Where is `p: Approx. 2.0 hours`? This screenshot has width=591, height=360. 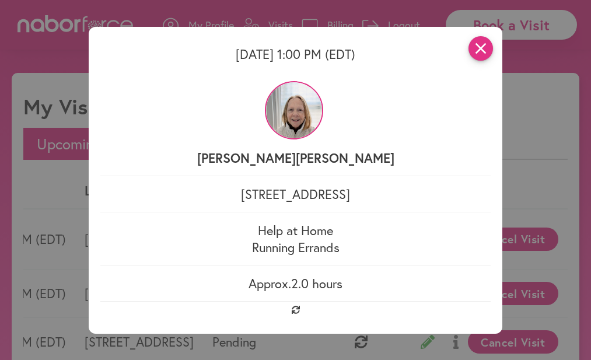 p: Approx. 2.0 hours is located at coordinates (295, 283).